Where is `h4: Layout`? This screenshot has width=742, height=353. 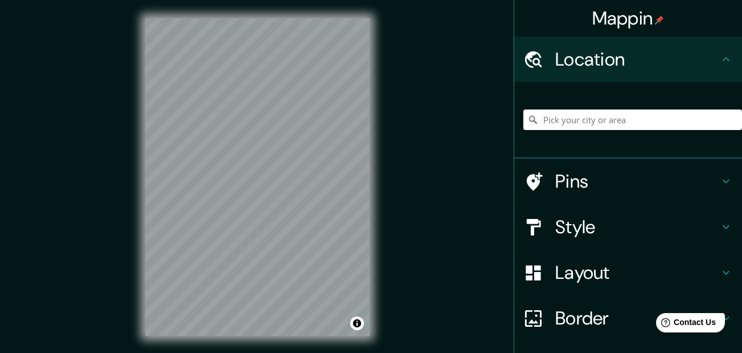 h4: Layout is located at coordinates (637, 272).